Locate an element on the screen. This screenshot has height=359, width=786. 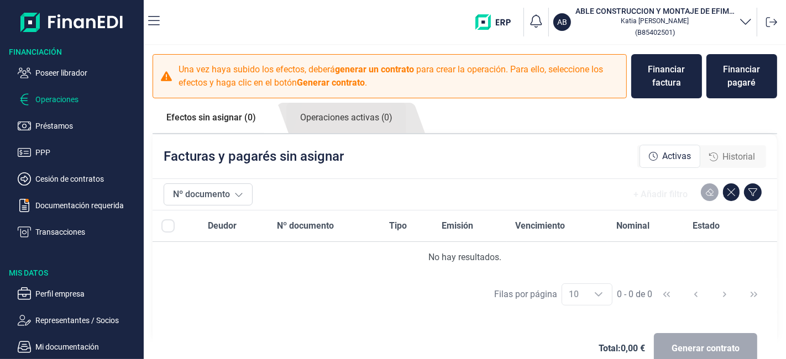
div: Choose is located at coordinates (598, 295).